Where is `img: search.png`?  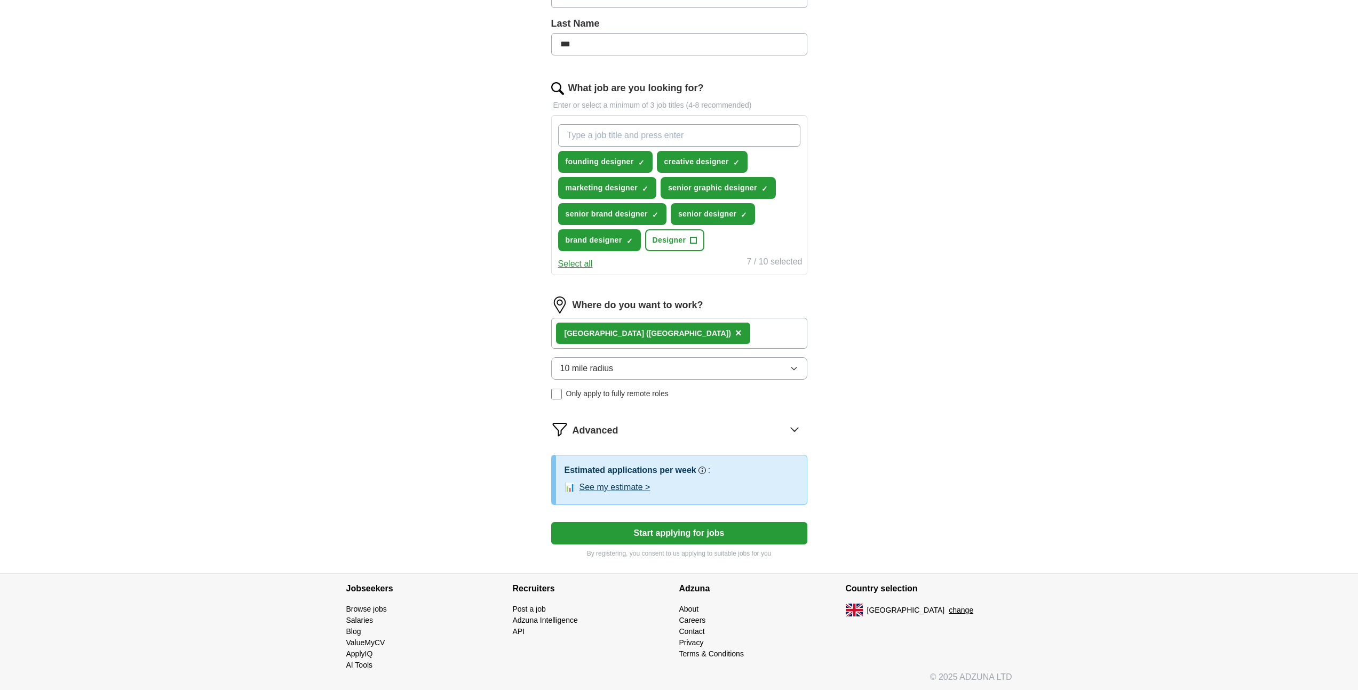 img: search.png is located at coordinates (557, 89).